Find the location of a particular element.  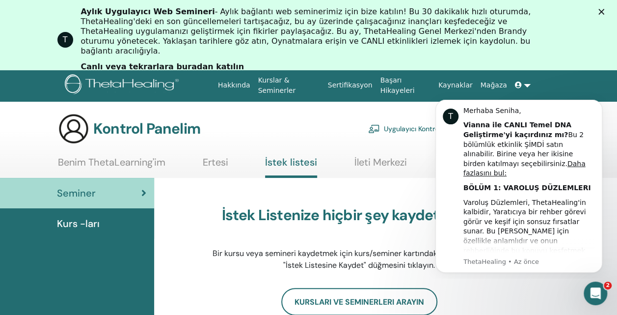

a: Kurslar & Seminerler is located at coordinates (289, 85).